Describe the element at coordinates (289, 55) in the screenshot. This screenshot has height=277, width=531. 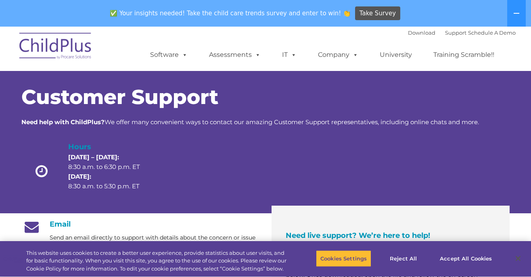
I see `a: IT` at that location.